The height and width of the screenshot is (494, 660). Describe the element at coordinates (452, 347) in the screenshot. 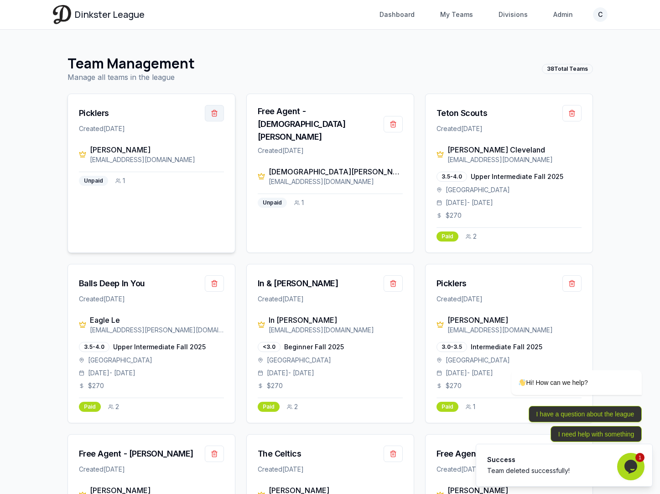

I see `div: 3.0-3.5` at that location.